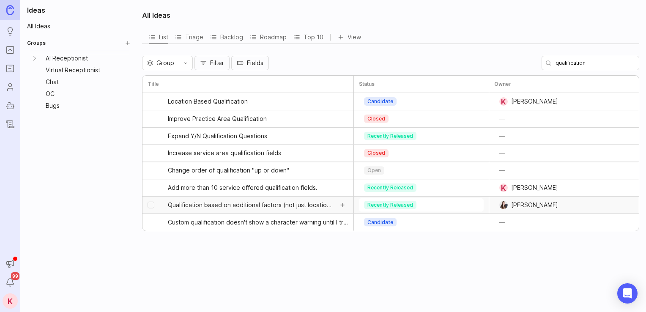 The width and height of the screenshot is (646, 312). What do you see at coordinates (82, 82) in the screenshot?
I see `a: Chat` at bounding box center [82, 82].